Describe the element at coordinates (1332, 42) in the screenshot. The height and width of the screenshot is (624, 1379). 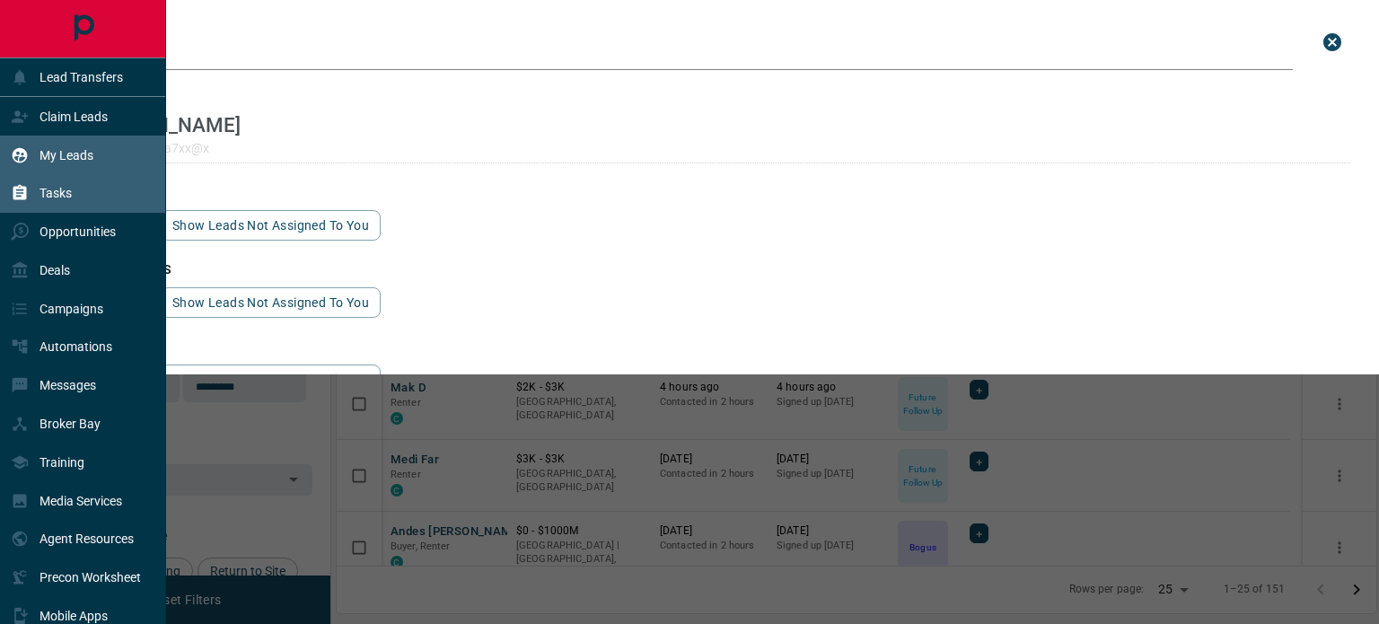
I see `button: close search bar` at that location.